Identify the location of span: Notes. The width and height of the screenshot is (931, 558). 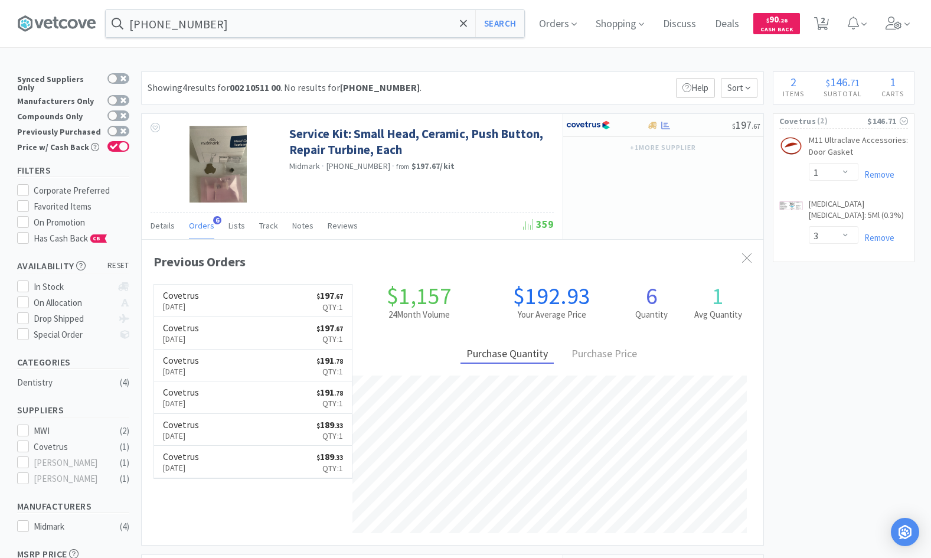
(303, 225).